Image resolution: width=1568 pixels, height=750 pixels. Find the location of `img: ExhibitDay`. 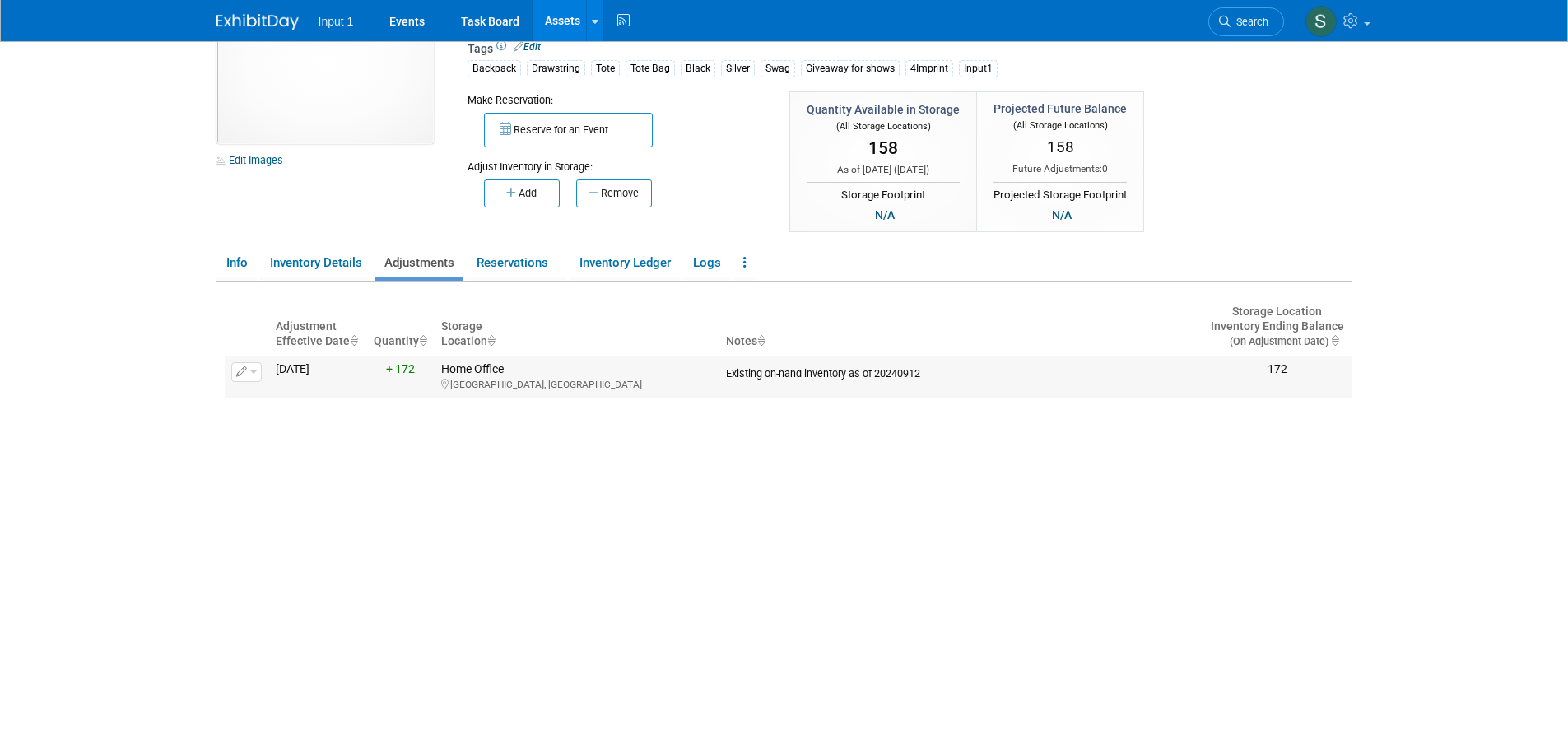

img: ExhibitDay is located at coordinates (258, 22).